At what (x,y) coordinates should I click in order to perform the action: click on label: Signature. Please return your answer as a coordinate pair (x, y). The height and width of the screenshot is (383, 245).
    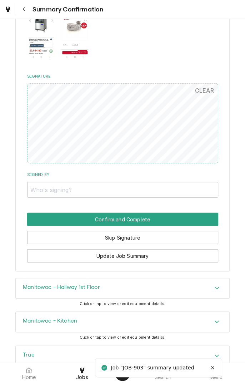
    Looking at the image, I should click on (123, 76).